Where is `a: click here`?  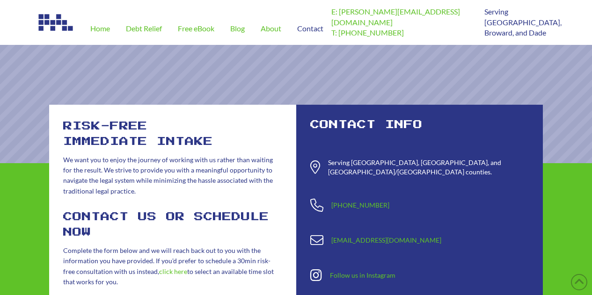
a: click here is located at coordinates (173, 271).